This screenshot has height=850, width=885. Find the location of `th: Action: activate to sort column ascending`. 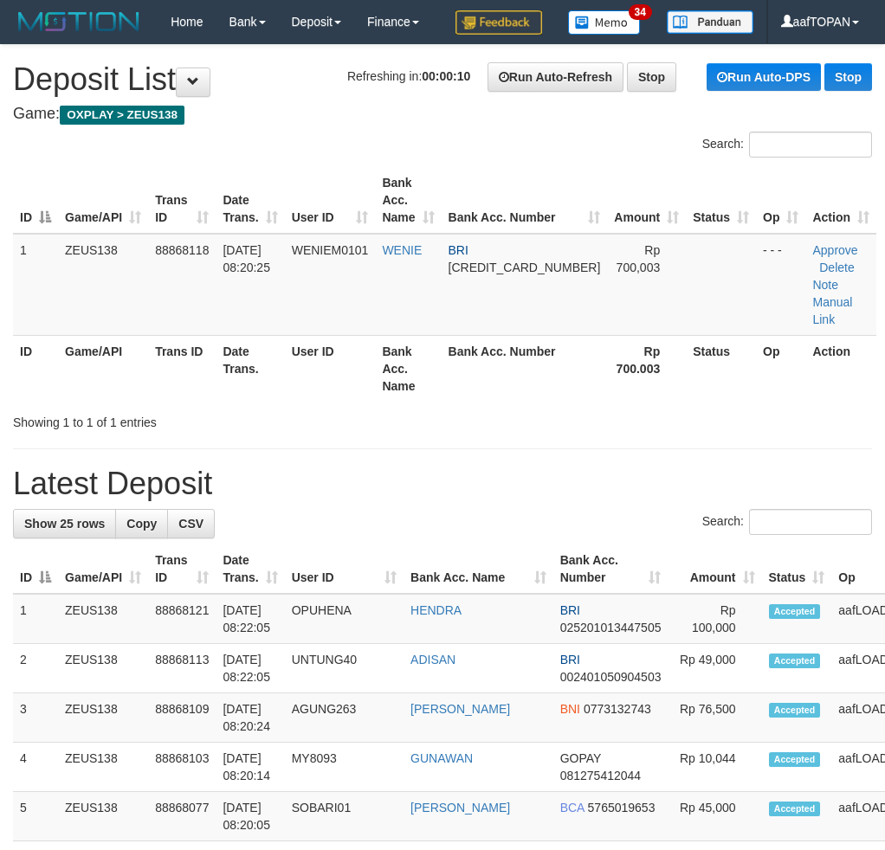

th: Action: activate to sort column ascending is located at coordinates (841, 200).